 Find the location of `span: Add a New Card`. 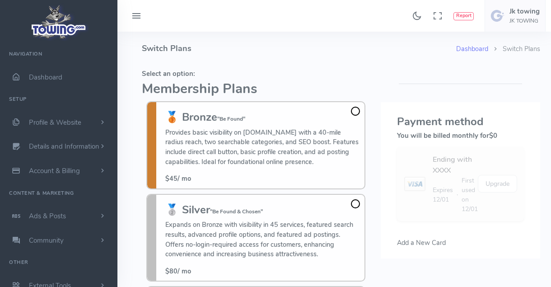

span: Add a New Card is located at coordinates (421, 242).